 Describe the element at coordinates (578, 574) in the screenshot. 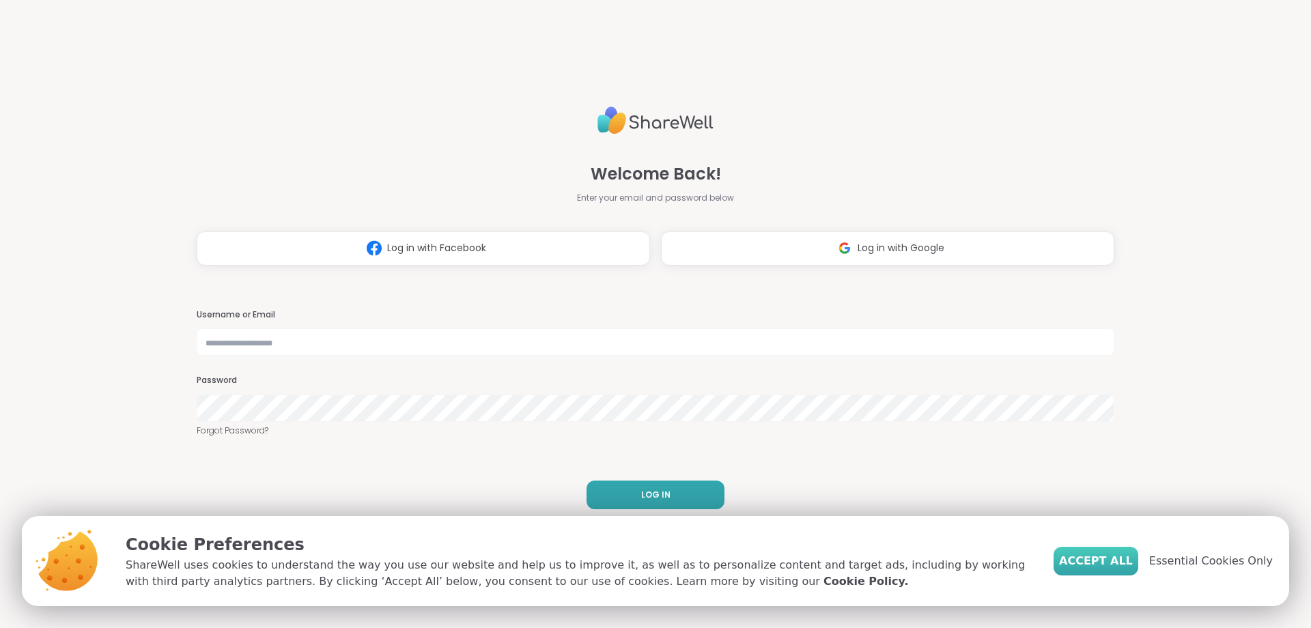

I see `p: ShareWell uses cookies to understand the way you use our website and help us to improve it, as we...` at that location.